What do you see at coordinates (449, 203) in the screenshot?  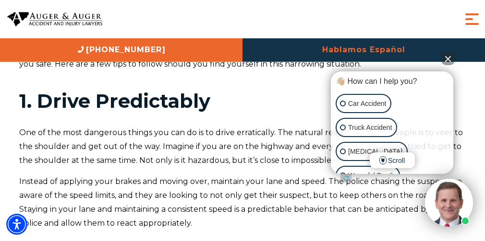 I see `img: Intaker widget Avatar` at bounding box center [449, 203].